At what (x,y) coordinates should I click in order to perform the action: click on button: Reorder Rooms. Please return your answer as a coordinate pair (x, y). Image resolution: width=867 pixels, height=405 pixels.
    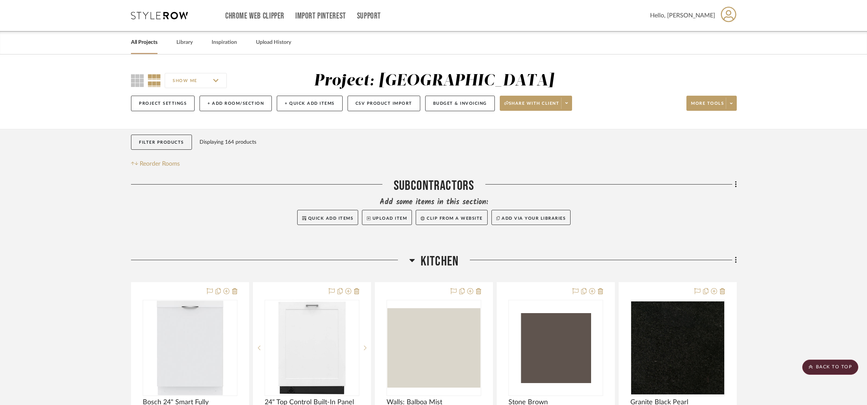
    Looking at the image, I should click on (155, 164).